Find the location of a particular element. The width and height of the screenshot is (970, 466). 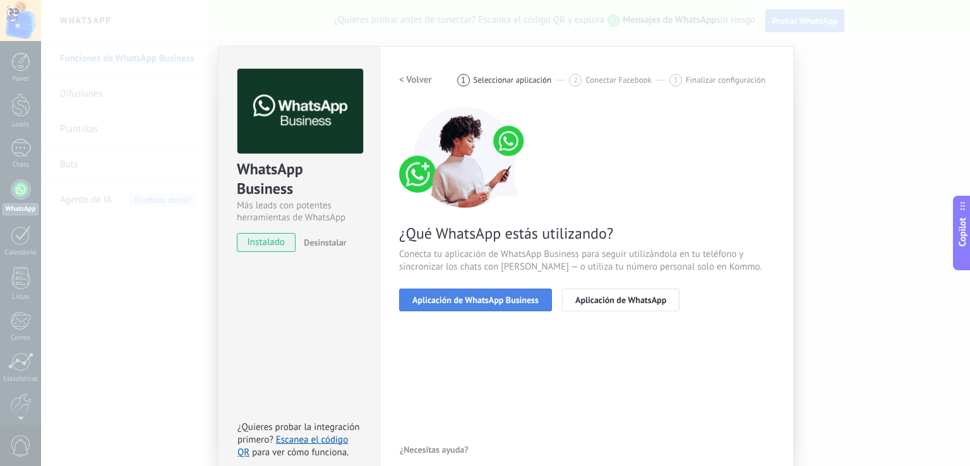

div: WhatsApp Business is located at coordinates (299, 179).